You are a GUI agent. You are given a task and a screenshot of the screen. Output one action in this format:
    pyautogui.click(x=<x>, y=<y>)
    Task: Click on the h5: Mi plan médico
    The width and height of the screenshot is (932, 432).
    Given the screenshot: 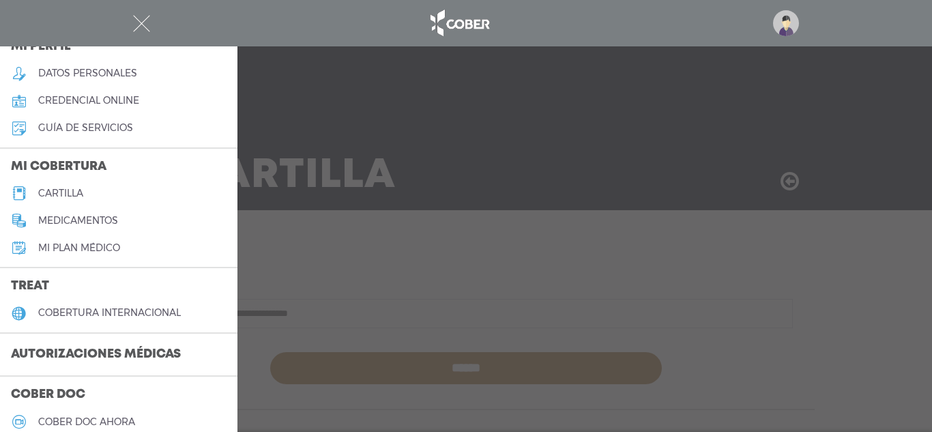 What is the action you would take?
    pyautogui.click(x=79, y=248)
    